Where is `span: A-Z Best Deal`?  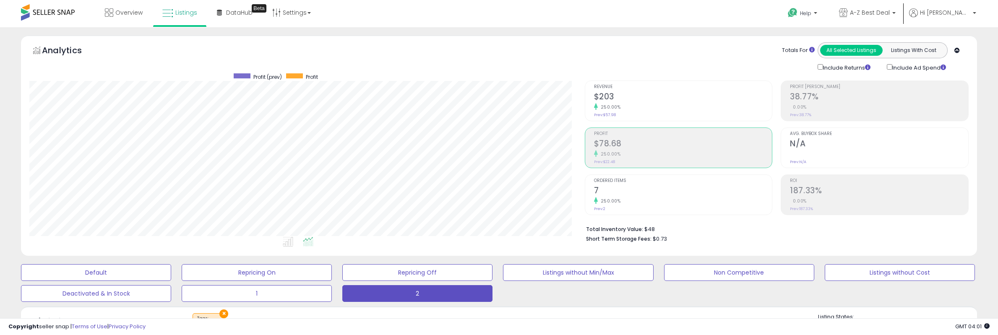 span: A-Z Best Deal is located at coordinates (869, 13).